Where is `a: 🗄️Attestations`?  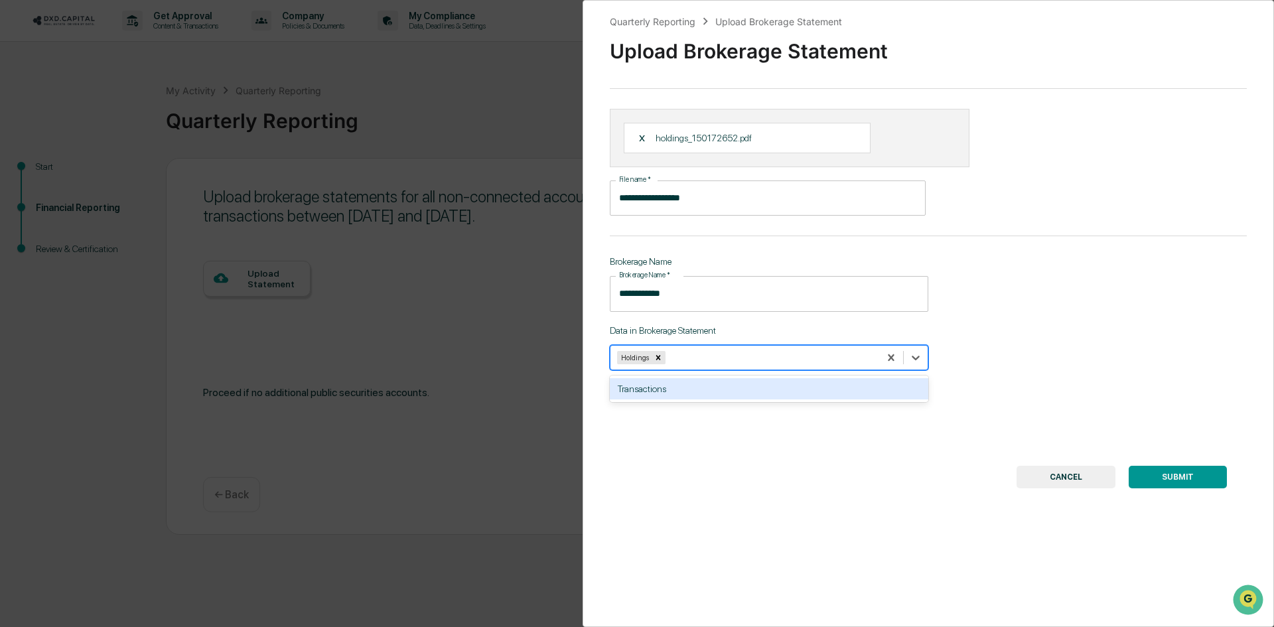
a: 🗄️Attestations is located at coordinates (130, 174).